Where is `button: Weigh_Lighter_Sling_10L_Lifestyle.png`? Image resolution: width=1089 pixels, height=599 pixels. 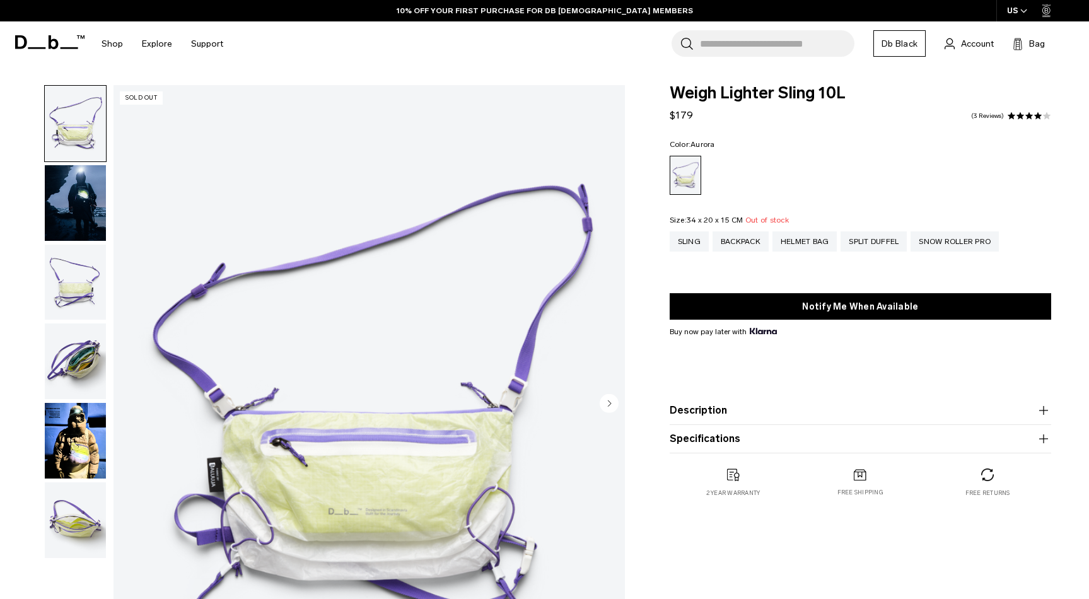 button: Weigh_Lighter_Sling_10L_Lifestyle.png is located at coordinates (75, 203).